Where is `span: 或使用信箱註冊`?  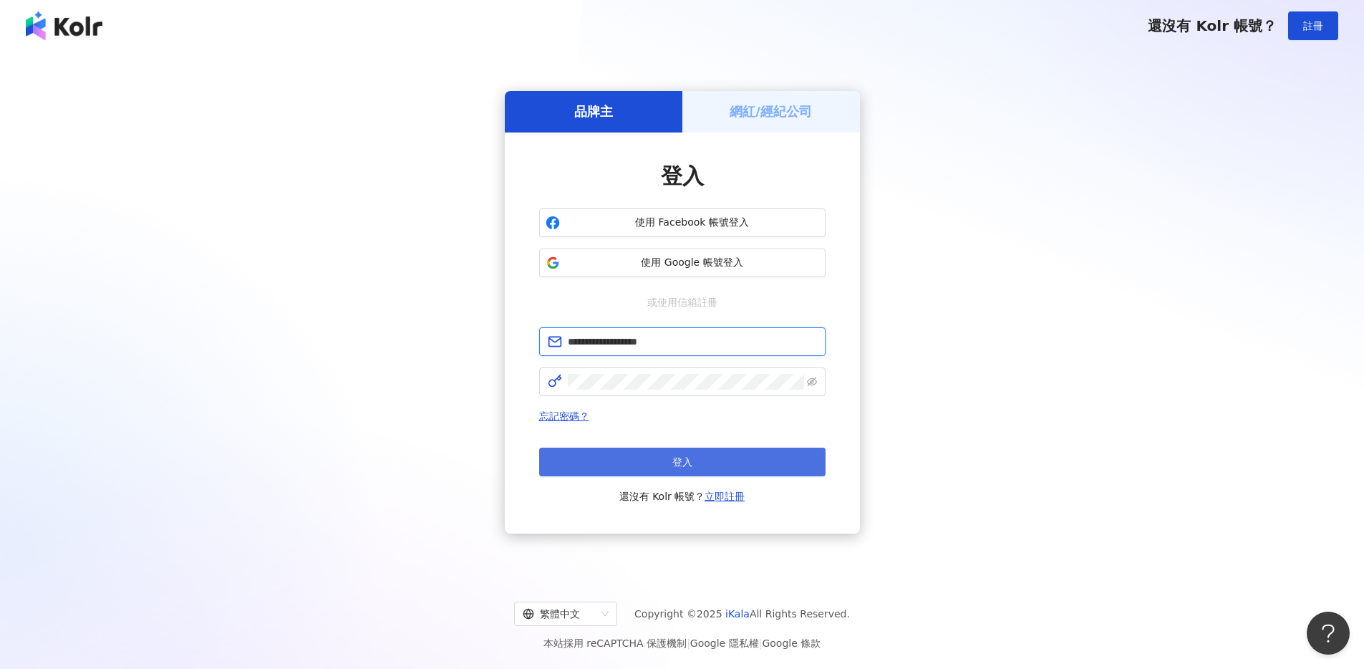
span: 或使用信箱註冊 is located at coordinates (682, 302).